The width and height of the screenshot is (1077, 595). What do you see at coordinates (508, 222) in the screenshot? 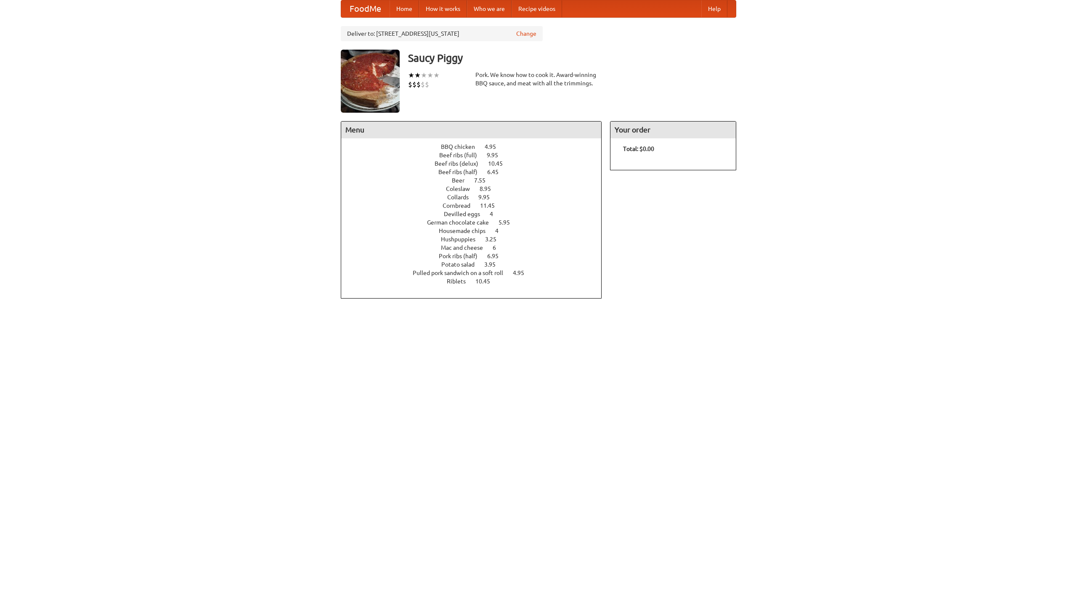
I see `span: 5.95` at bounding box center [508, 222].